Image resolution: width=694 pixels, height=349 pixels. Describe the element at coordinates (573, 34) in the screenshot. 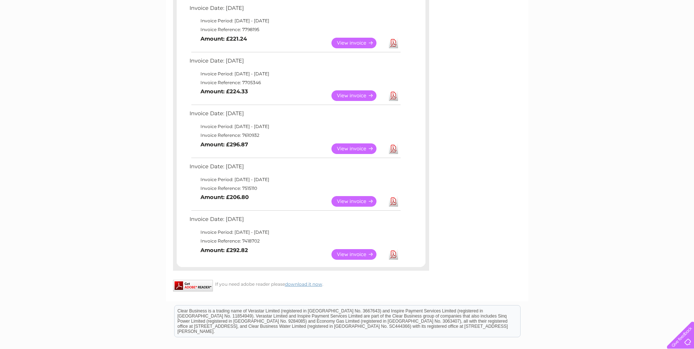

I see `a: Water` at that location.